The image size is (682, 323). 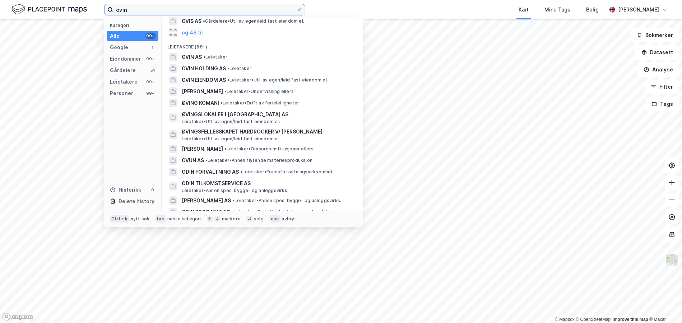 I want to click on div: 0, so click(x=153, y=190).